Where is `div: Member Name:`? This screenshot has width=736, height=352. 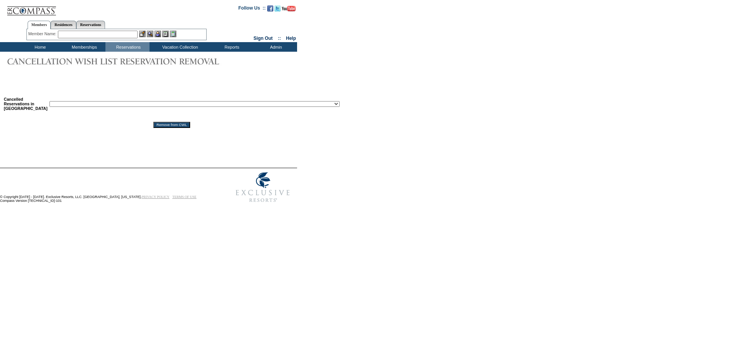 div: Member Name: is located at coordinates (43, 34).